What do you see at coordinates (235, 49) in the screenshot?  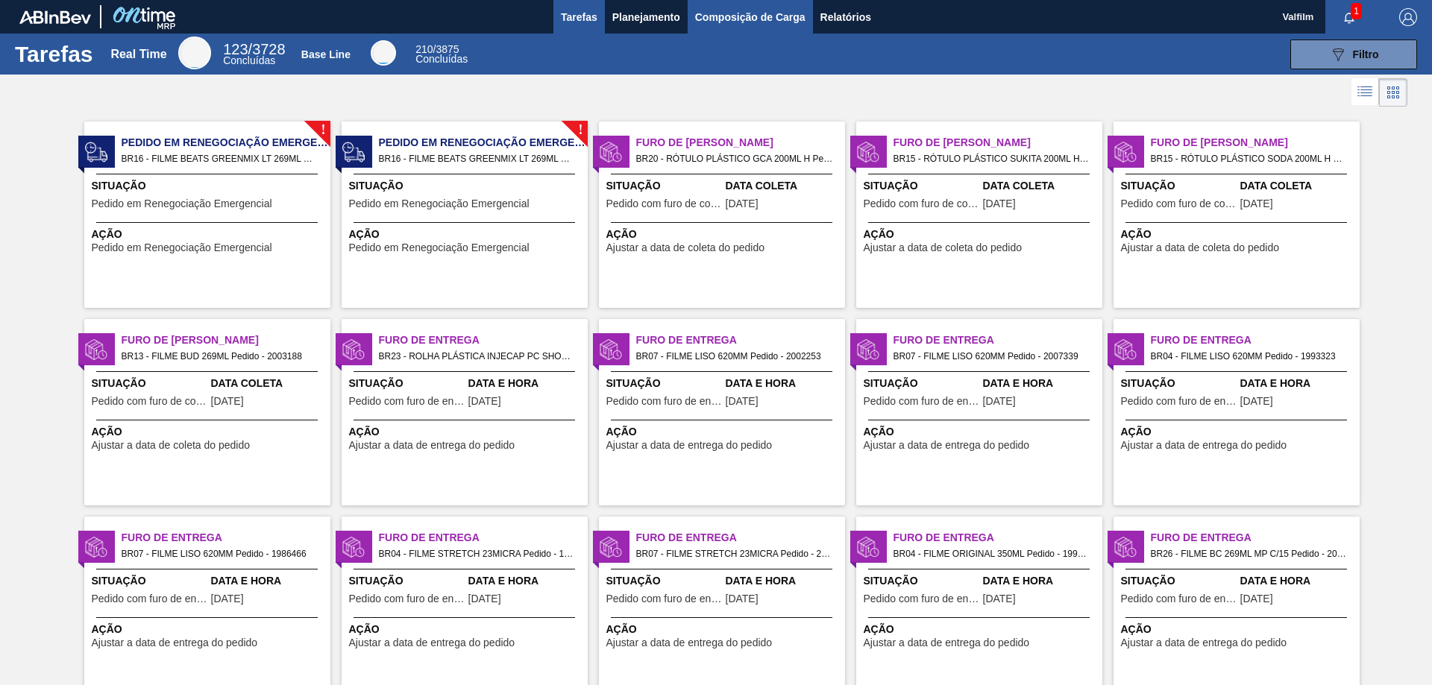 I see `span: 123` at bounding box center [235, 49].